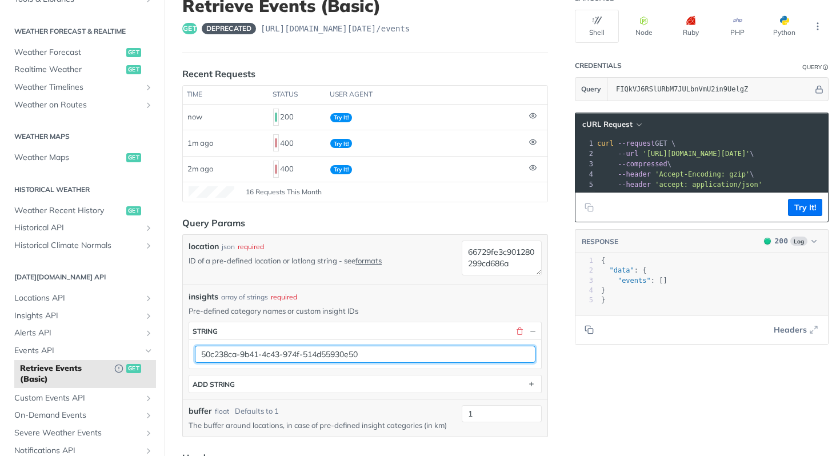 This screenshot has width=840, height=456. What do you see at coordinates (634, 185) in the screenshot?
I see `span: --header` at bounding box center [634, 185].